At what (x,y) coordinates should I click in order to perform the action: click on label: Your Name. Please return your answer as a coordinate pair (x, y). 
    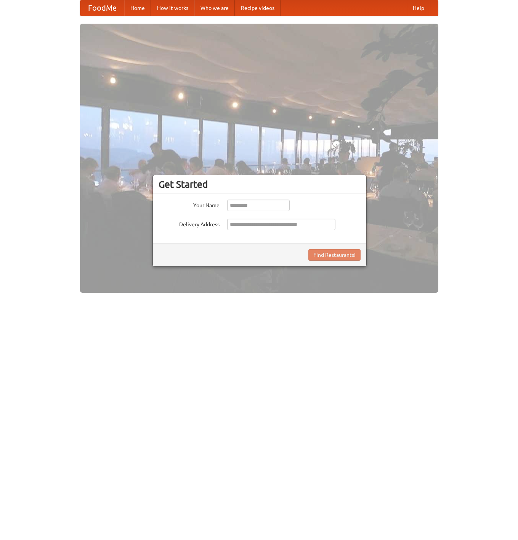
    Looking at the image, I should click on (189, 204).